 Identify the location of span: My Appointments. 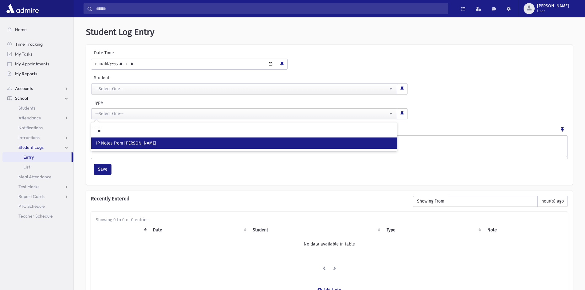
(32, 64).